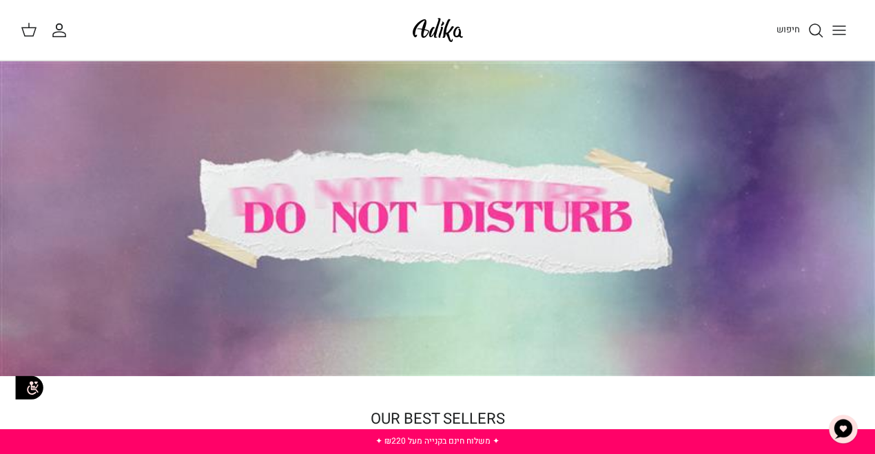 Image resolution: width=875 pixels, height=454 pixels. I want to click on img: Adika IL, so click(437, 30).